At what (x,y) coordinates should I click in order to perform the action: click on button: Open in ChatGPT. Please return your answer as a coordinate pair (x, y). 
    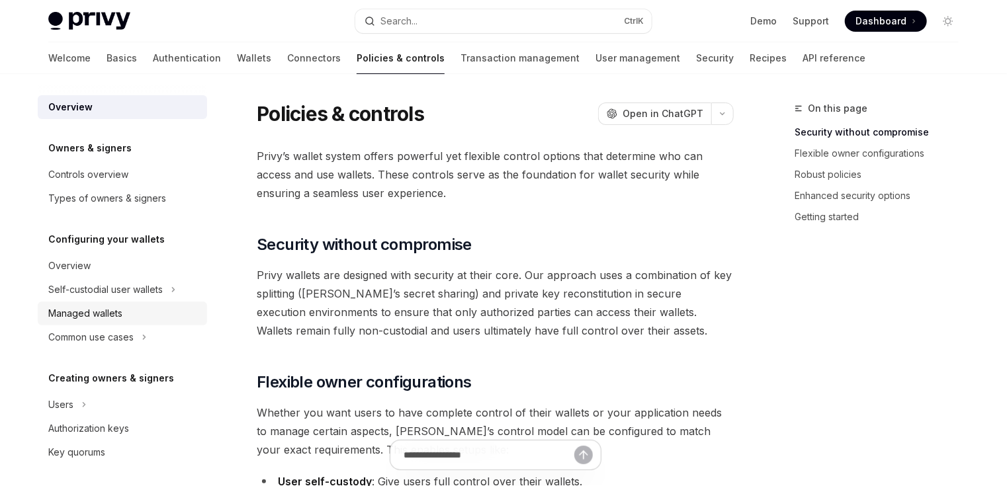
    Looking at the image, I should click on (654, 114).